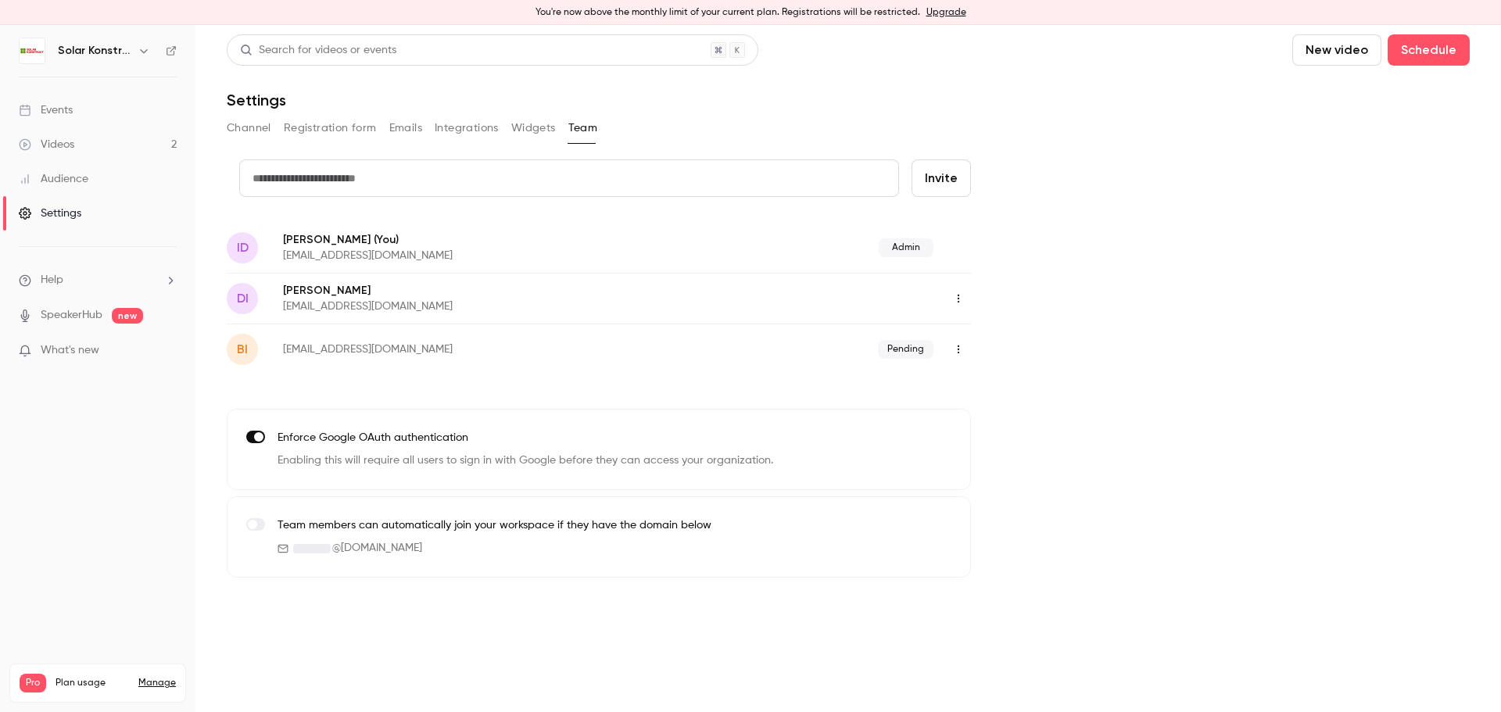 The height and width of the screenshot is (712, 1501). Describe the element at coordinates (525, 460) in the screenshot. I see `p: Enabling this will require all users to sign in with Google before they can access your organizat...` at that location.